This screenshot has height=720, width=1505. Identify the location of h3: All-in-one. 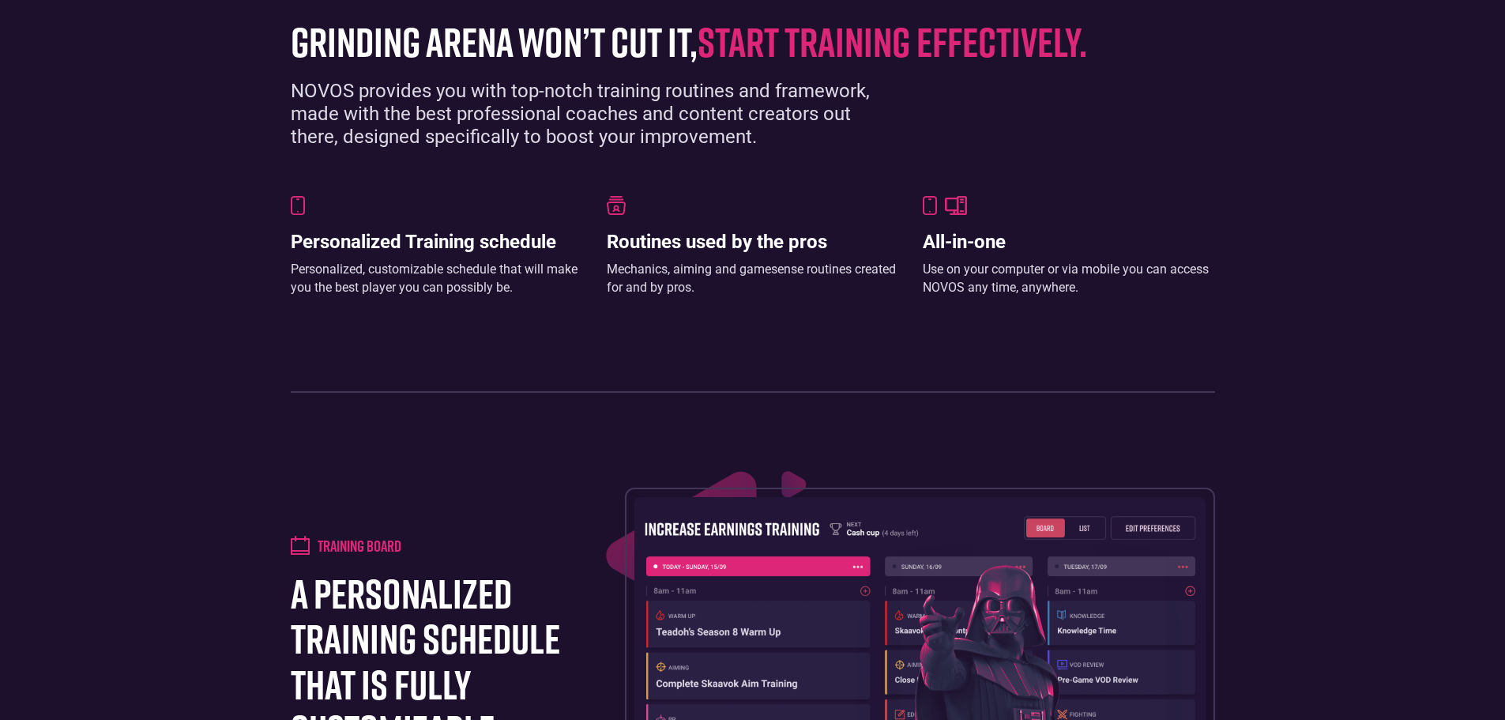
(1069, 242).